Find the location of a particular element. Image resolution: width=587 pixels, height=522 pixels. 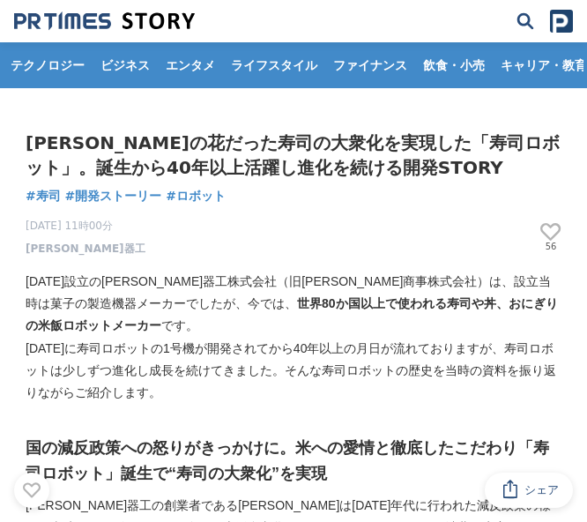

span: ビジネス is located at coordinates (125, 65).